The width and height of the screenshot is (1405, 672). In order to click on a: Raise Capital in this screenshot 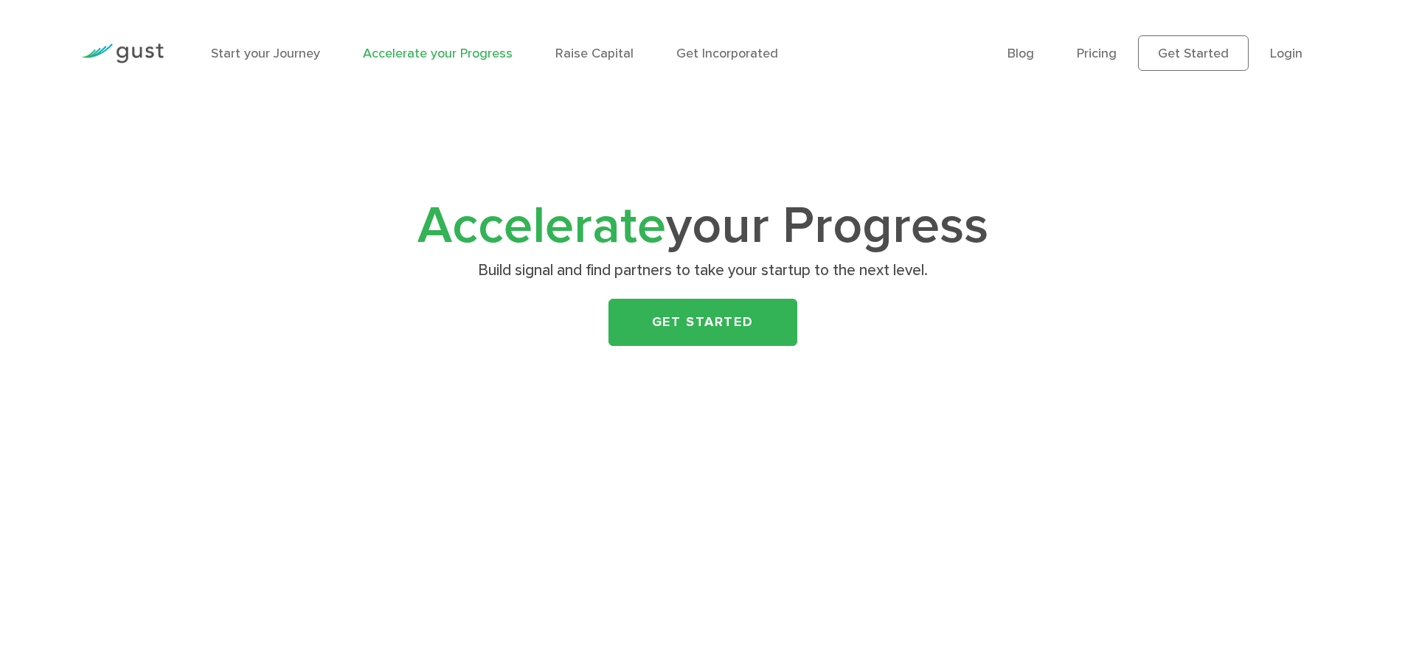, I will do `click(594, 53)`.